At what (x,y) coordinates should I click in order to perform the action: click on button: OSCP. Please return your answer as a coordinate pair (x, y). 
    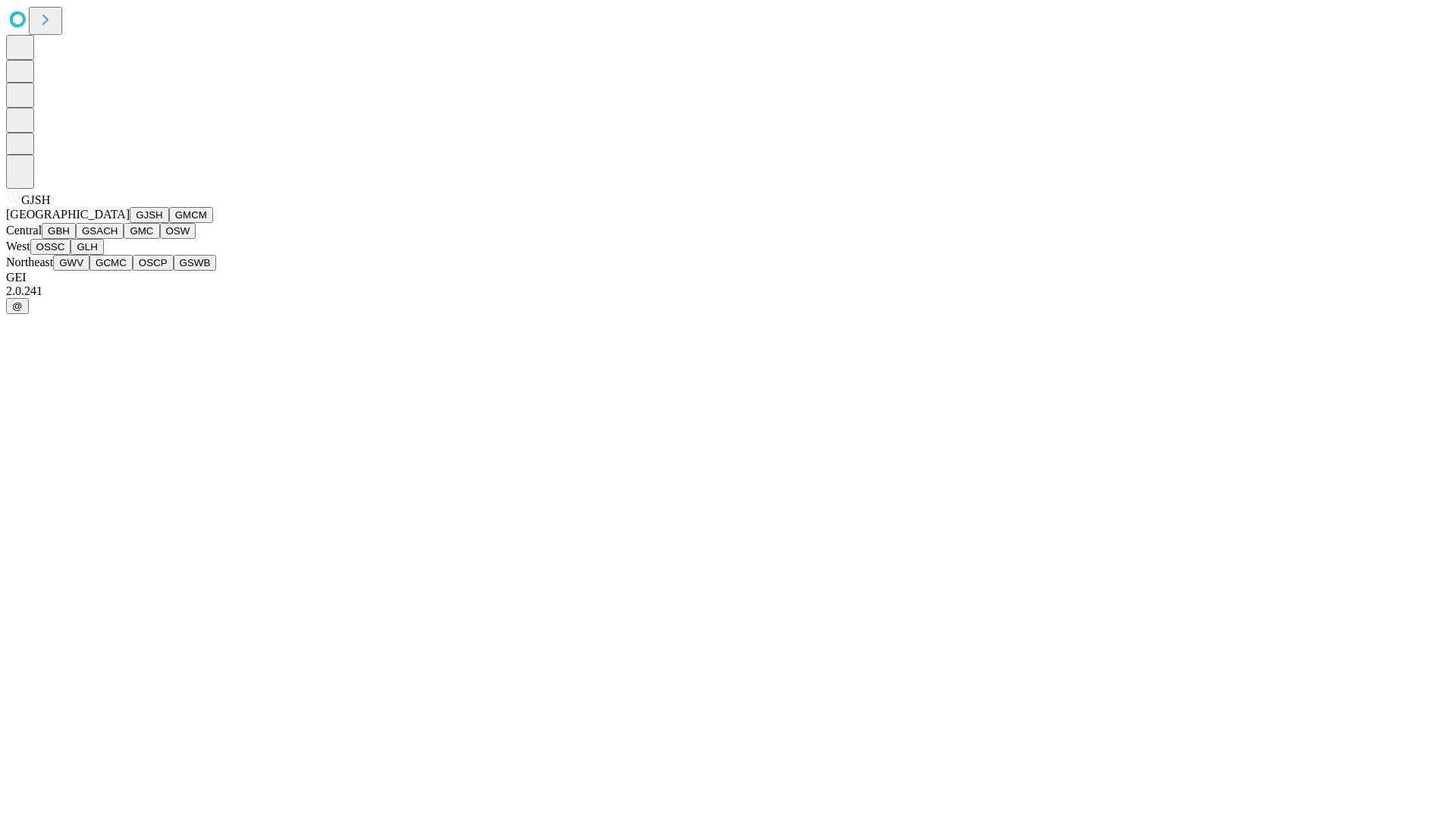
    Looking at the image, I should click on (154, 262).